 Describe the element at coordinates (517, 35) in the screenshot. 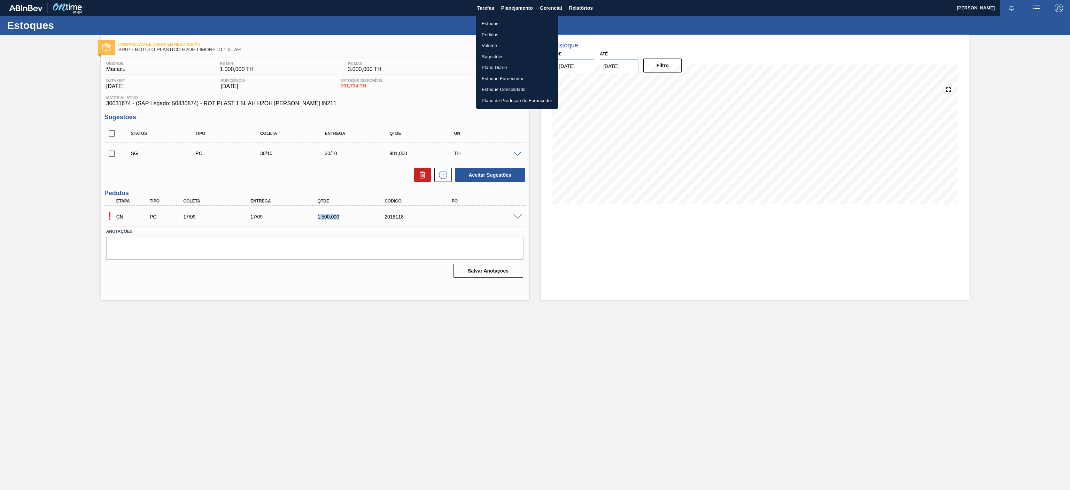

I see `a: Pedidos` at that location.